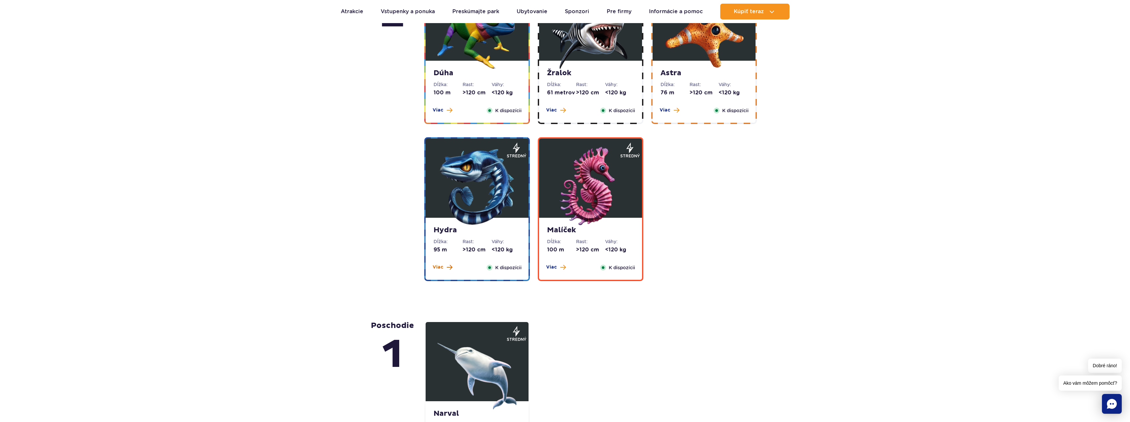 The image size is (1130, 422). Describe the element at coordinates (446, 414) in the screenshot. I see `font: Narval` at that location.